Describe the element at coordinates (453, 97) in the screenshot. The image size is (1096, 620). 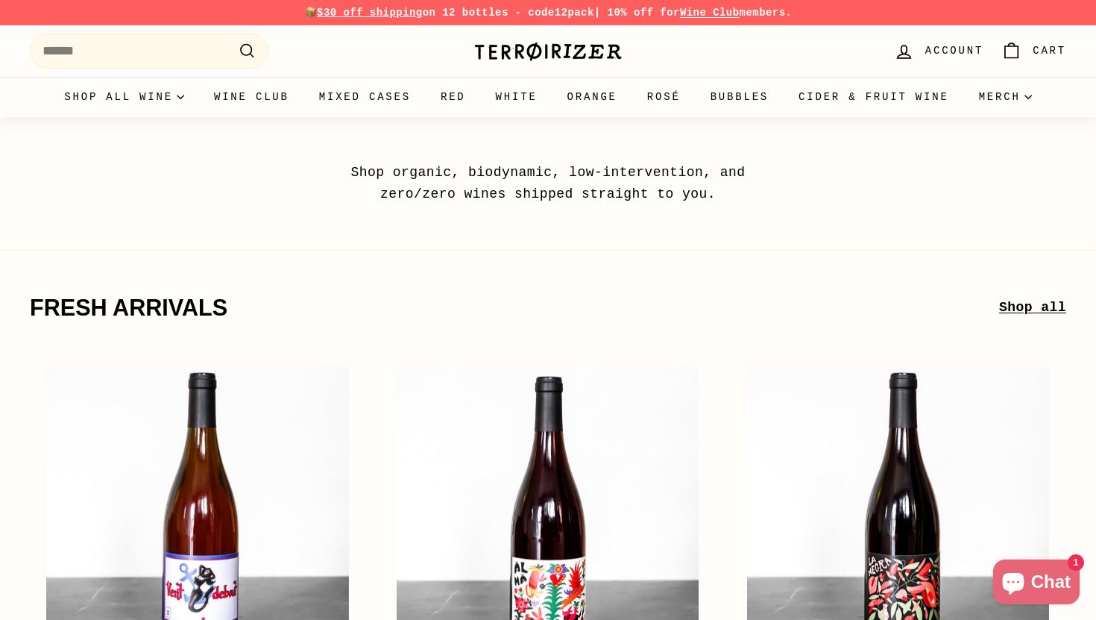
I see `a: Red` at that location.